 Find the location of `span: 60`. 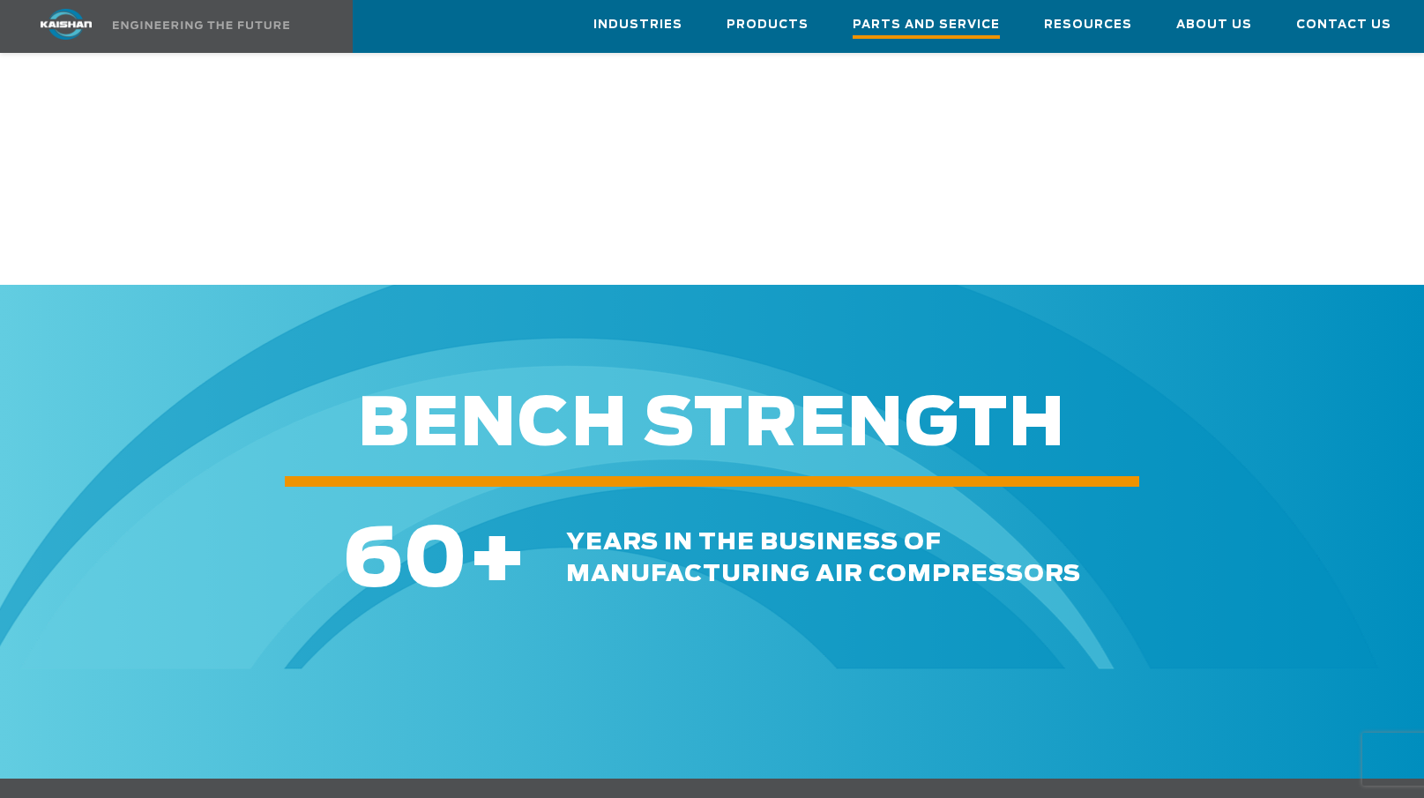

span: 60 is located at coordinates (405, 562).